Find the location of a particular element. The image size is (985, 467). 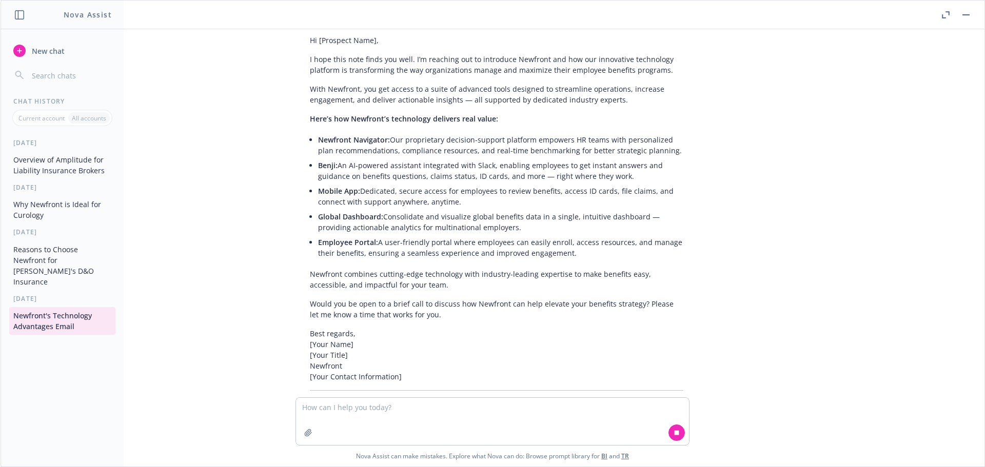

p: Best regards, [Your Name] [Your Title] Newfront [Your Contact Information] is located at coordinates (496, 355).